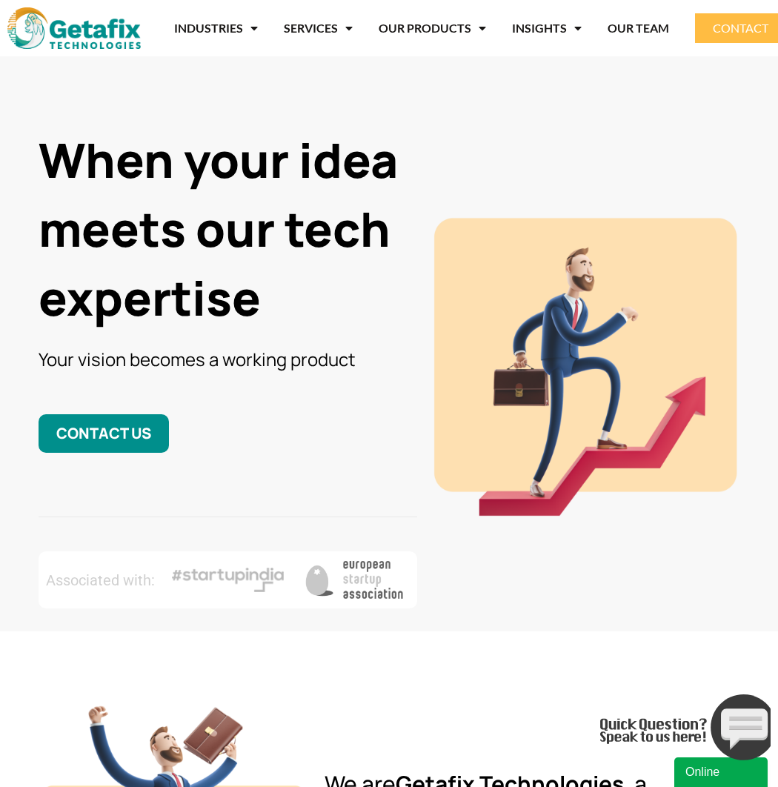  I want to click on a: INSIGHTS, so click(547, 28).